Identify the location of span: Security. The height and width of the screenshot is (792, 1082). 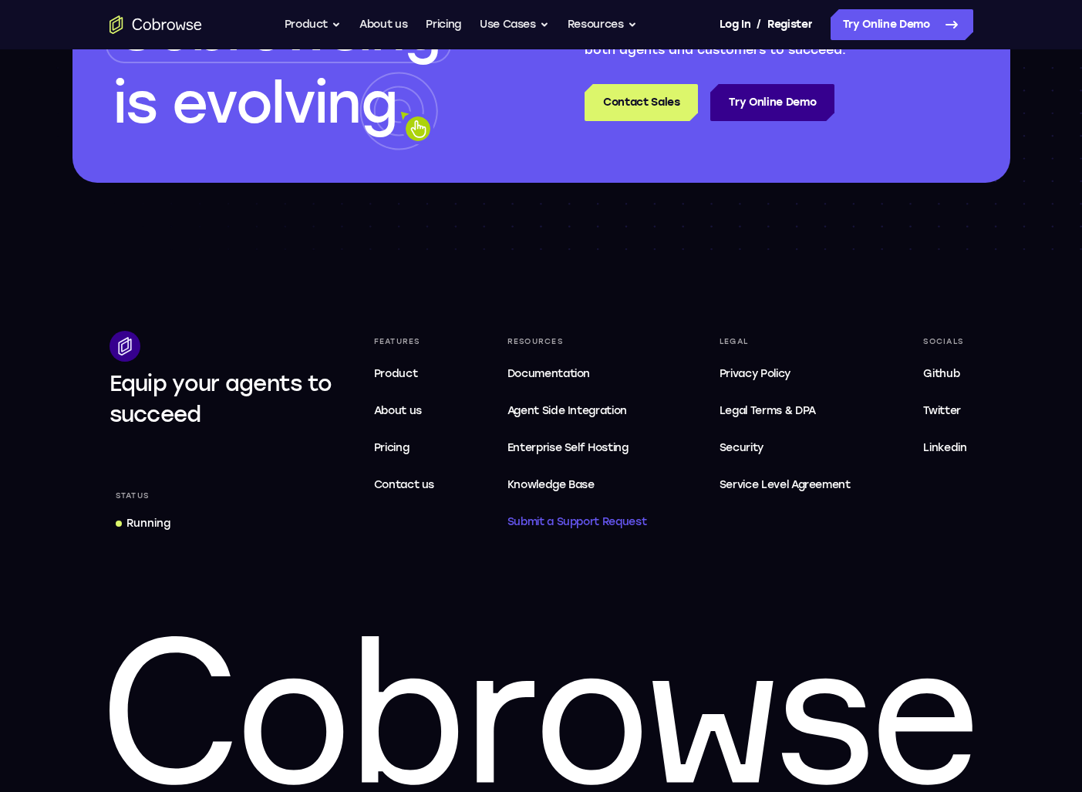
(741, 447).